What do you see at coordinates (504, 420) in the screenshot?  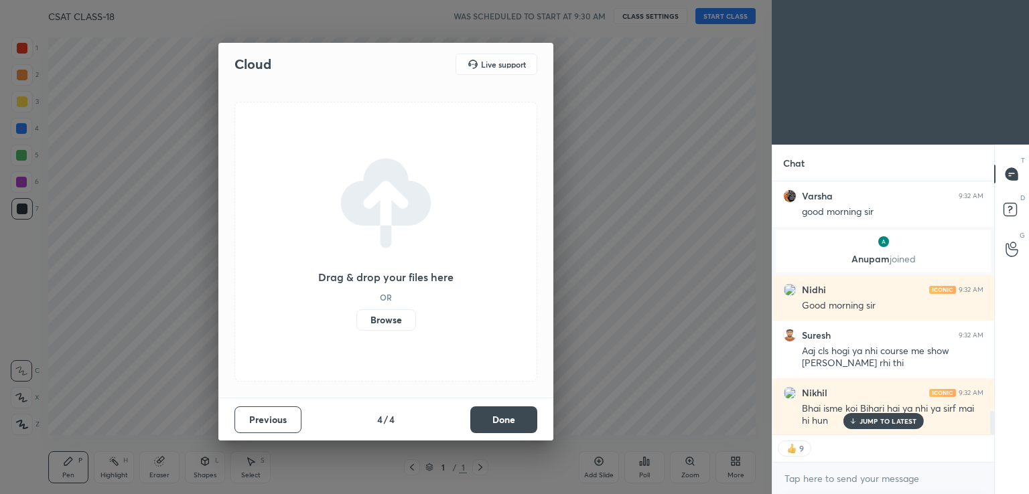 I see `button: Done` at bounding box center [504, 420].